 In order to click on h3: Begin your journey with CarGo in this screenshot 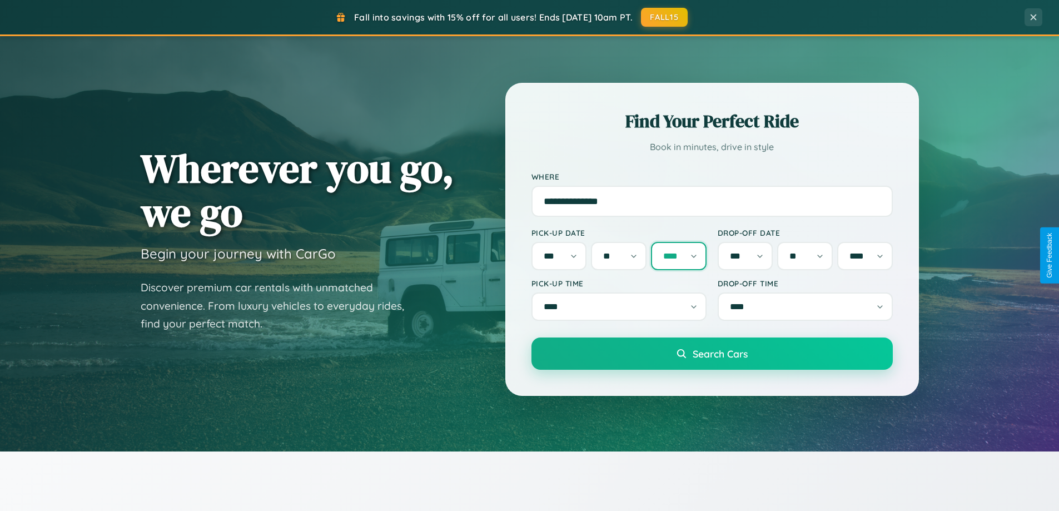, I will do `click(238, 253)`.